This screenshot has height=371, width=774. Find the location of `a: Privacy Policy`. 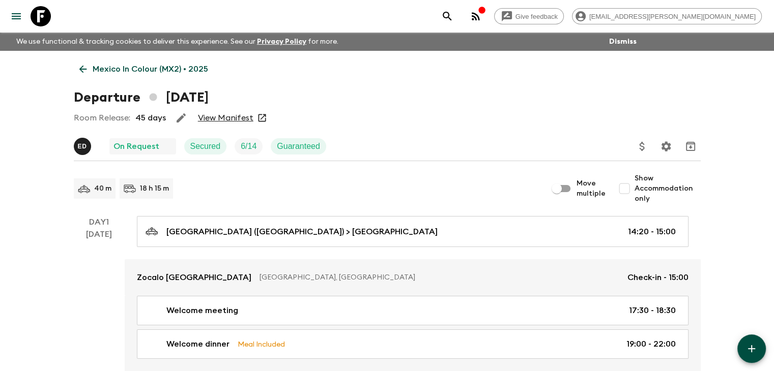

a: Privacy Policy is located at coordinates (281, 42).